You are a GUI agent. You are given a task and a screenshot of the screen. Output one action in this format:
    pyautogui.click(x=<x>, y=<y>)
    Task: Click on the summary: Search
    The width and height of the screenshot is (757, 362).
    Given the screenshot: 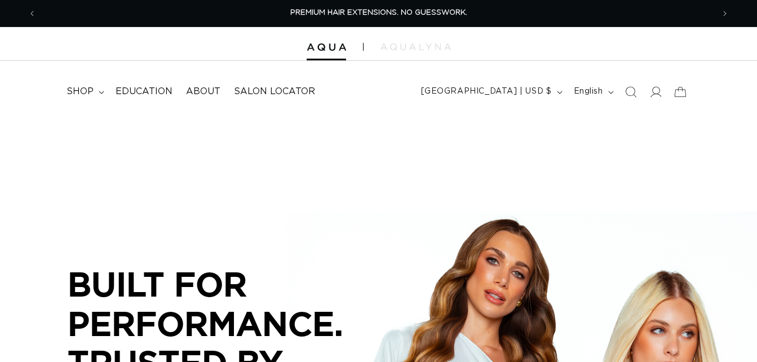 What is the action you would take?
    pyautogui.click(x=631, y=92)
    